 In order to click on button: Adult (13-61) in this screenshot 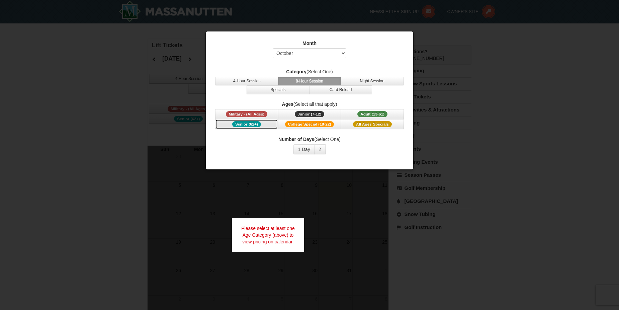, I will do `click(372, 114)`.